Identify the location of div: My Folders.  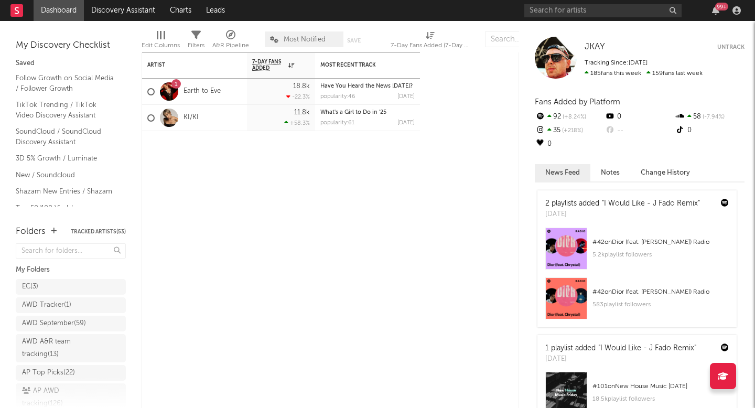
(71, 270).